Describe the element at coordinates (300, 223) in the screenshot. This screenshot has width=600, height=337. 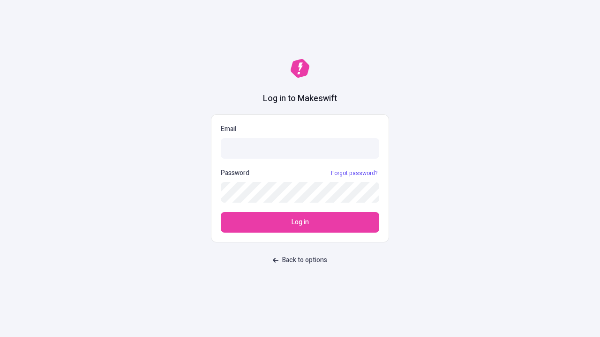
I see `span: Log in` at that location.